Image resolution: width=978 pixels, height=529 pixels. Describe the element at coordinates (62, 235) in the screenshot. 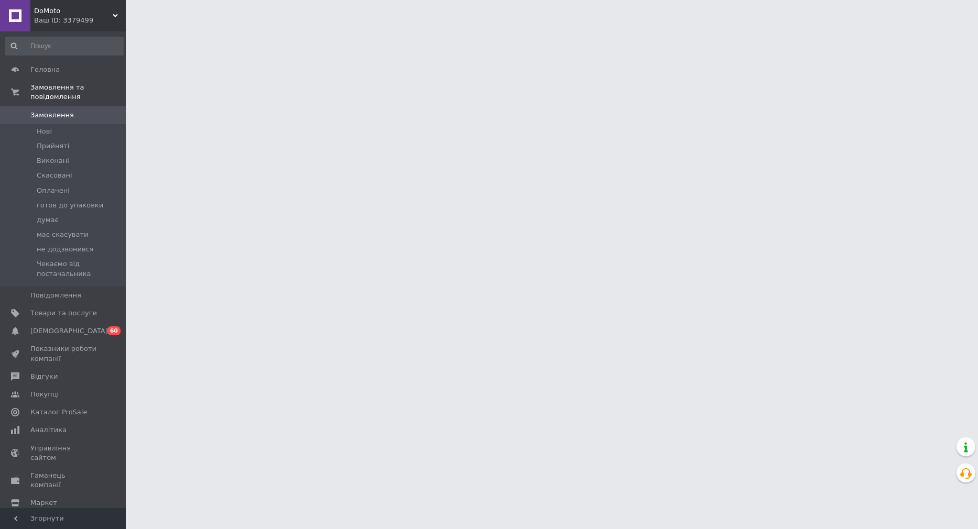

I see `span: має скасувати` at that location.